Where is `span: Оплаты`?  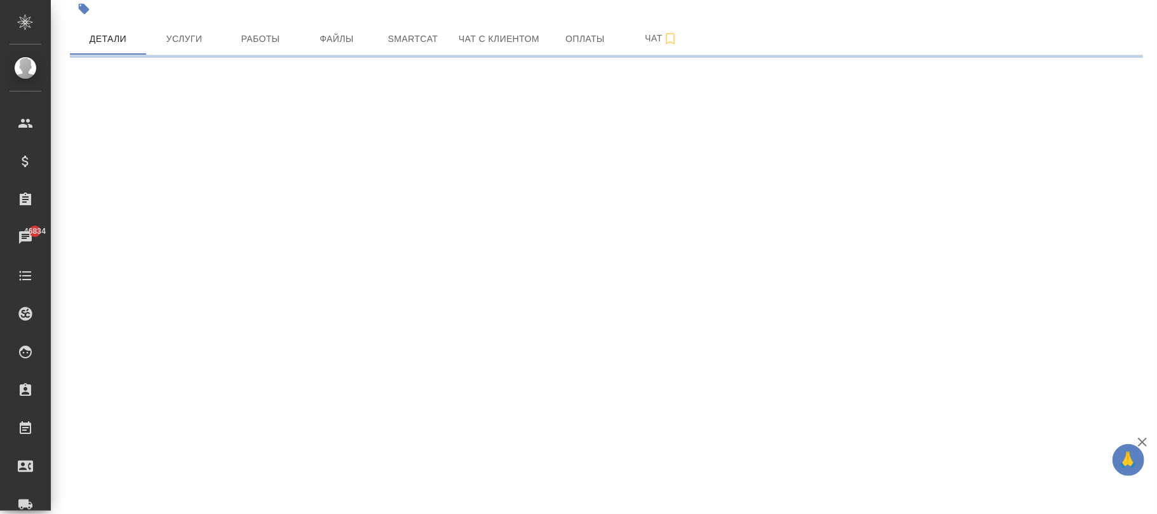 span: Оплаты is located at coordinates (585, 39).